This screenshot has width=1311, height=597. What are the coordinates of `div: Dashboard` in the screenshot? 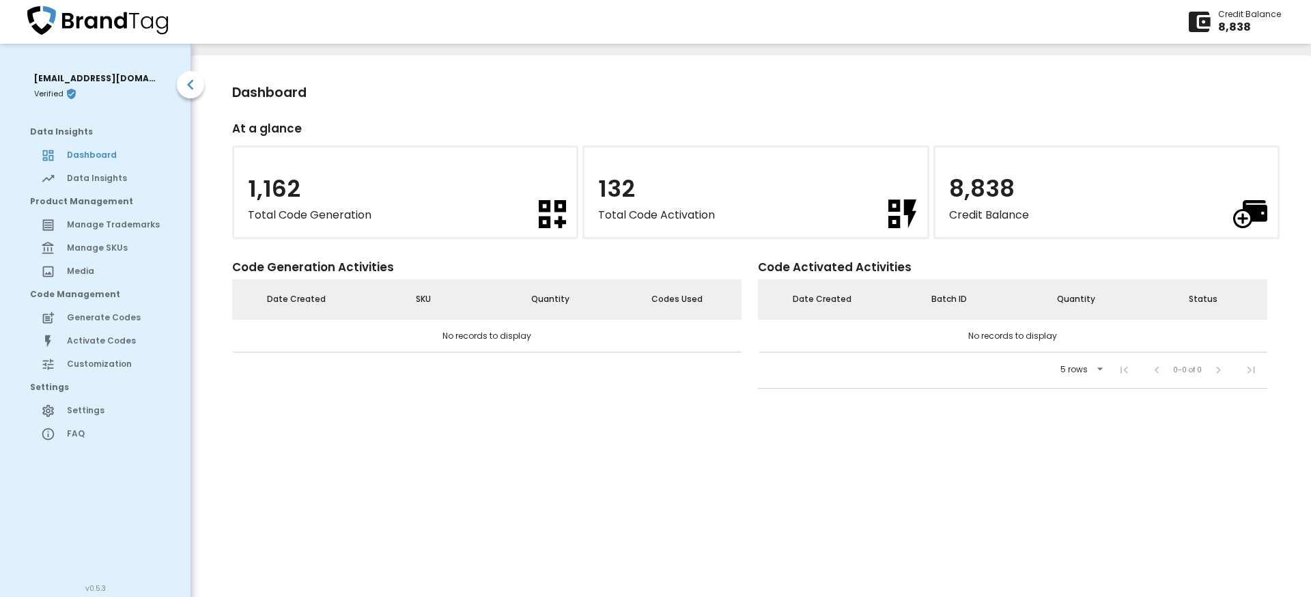 It's located at (95, 155).